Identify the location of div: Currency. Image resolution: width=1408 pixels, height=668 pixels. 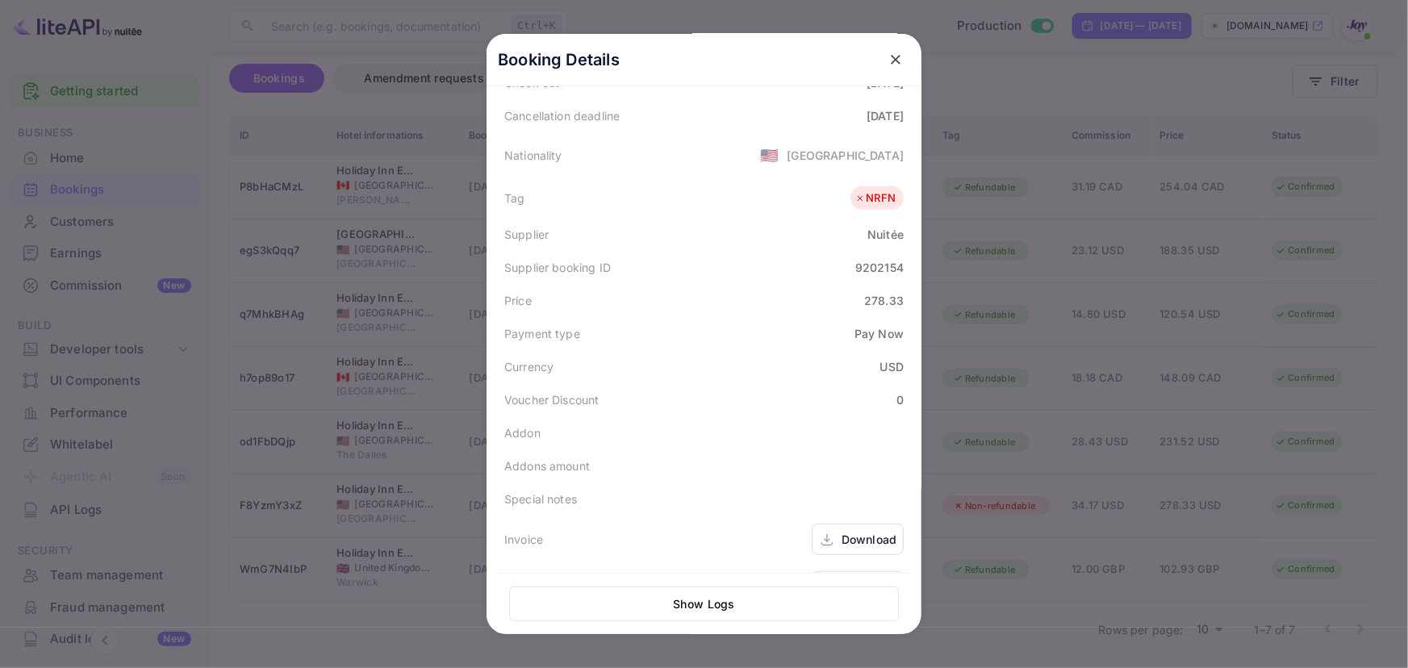
(529, 366).